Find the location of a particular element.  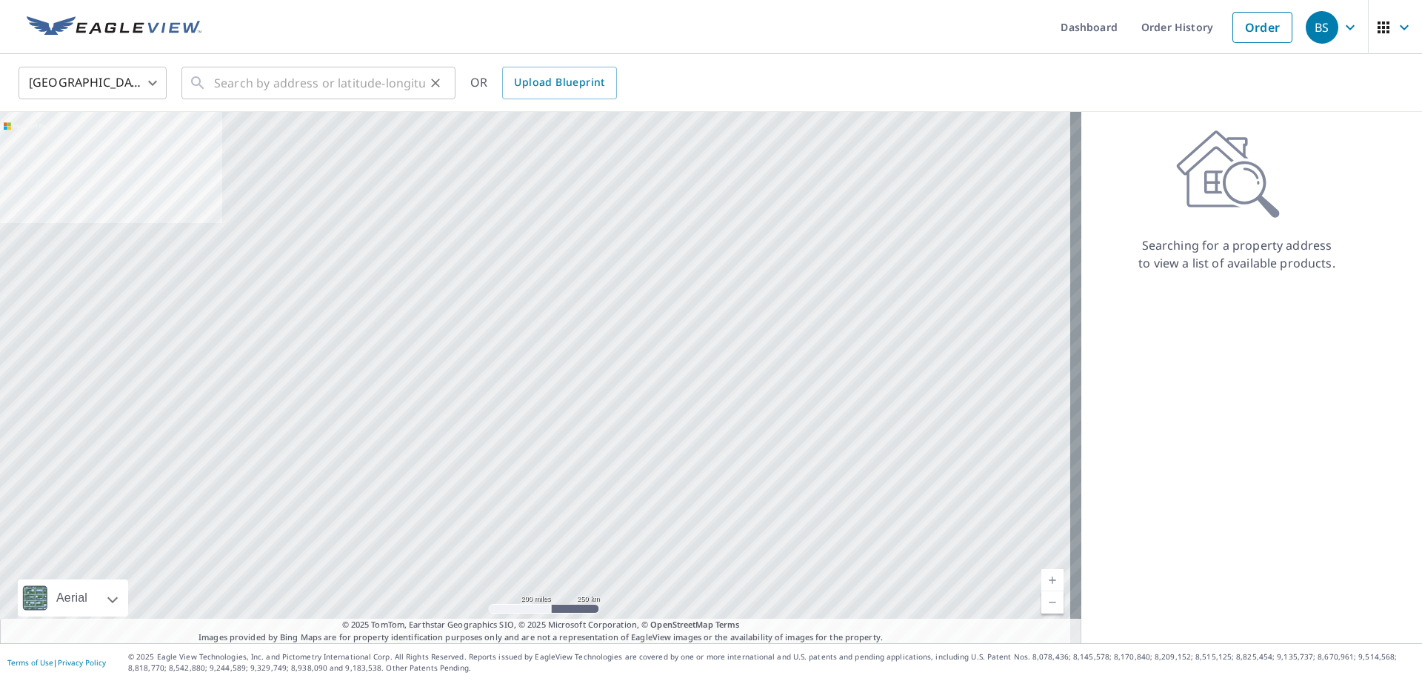

img: EV Logo is located at coordinates (114, 27).